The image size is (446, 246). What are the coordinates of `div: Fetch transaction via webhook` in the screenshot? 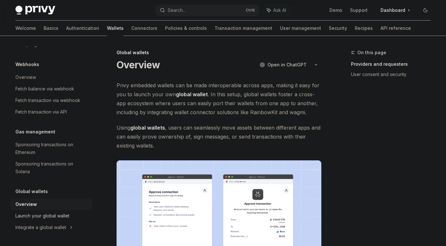 It's located at (48, 101).